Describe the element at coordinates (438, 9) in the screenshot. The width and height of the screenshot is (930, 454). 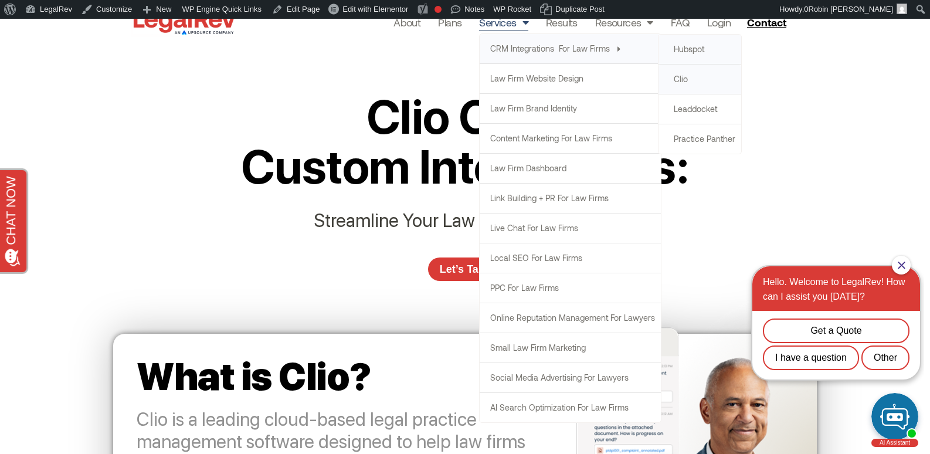
I see `div: Focus keyphrase not set` at that location.